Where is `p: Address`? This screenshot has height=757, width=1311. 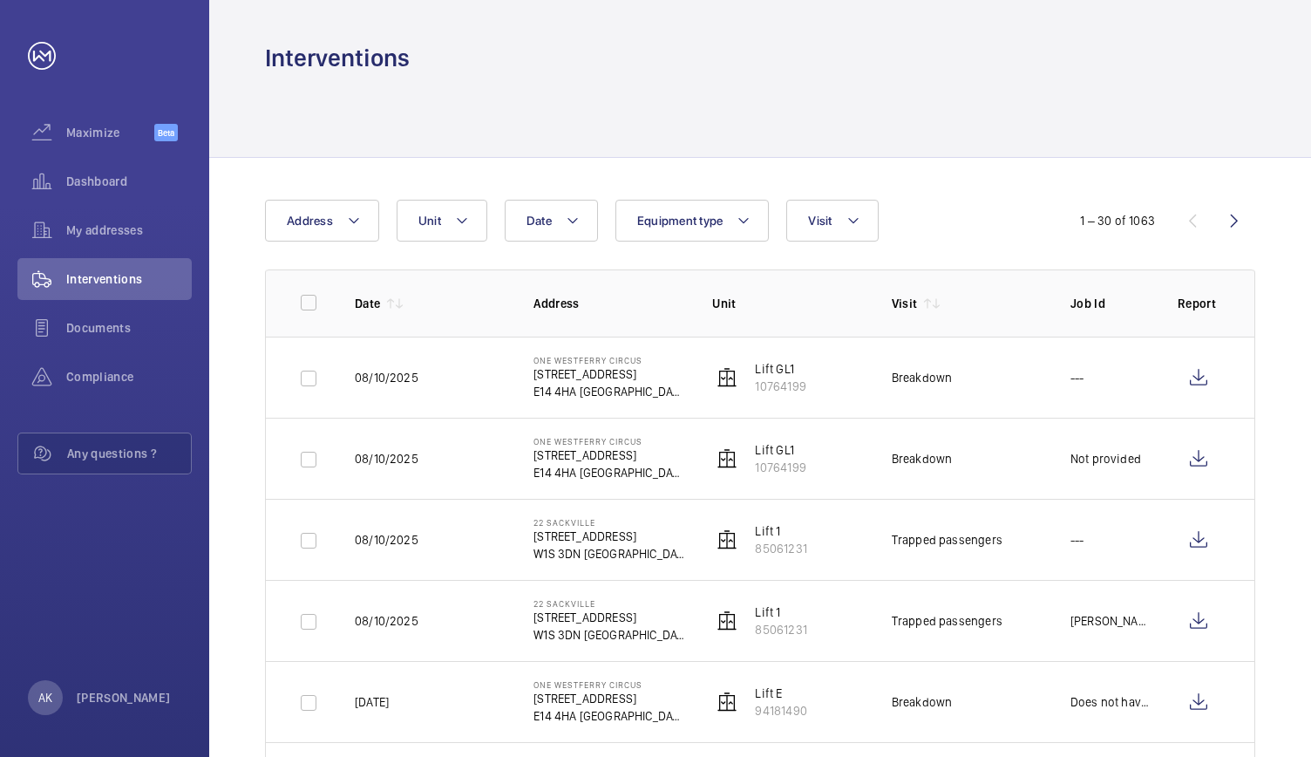 p: Address is located at coordinates (609, 303).